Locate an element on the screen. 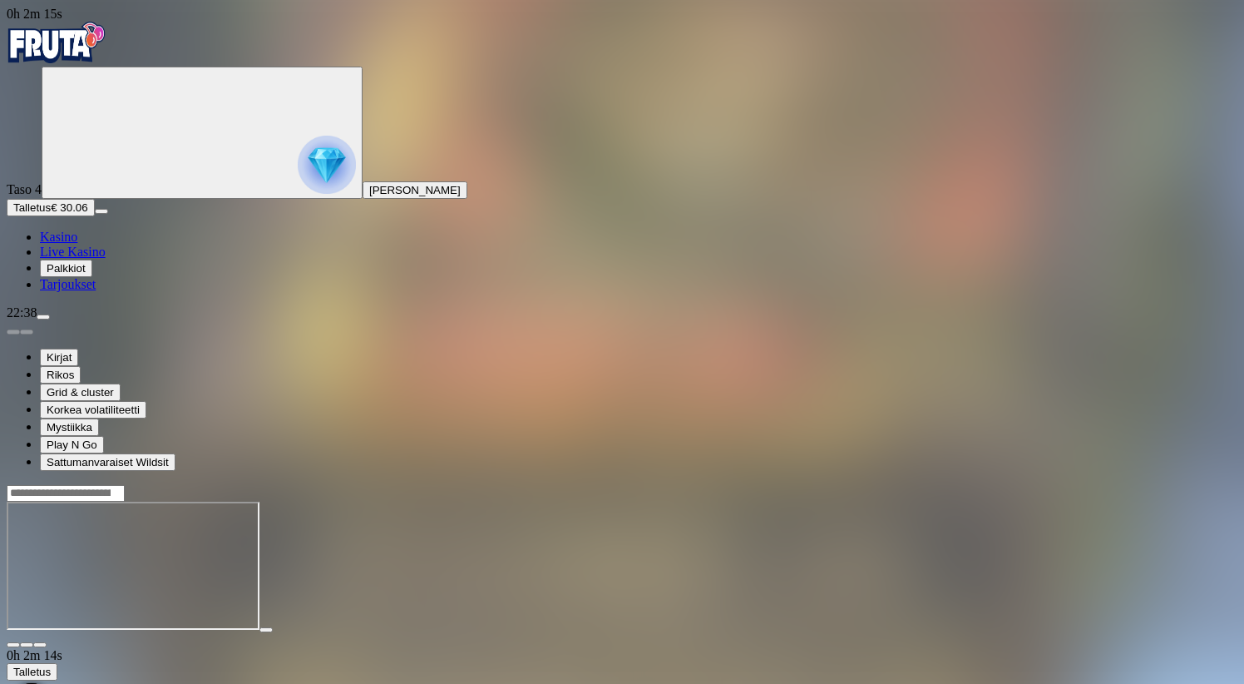  a: Tarjoukset is located at coordinates (67, 284).